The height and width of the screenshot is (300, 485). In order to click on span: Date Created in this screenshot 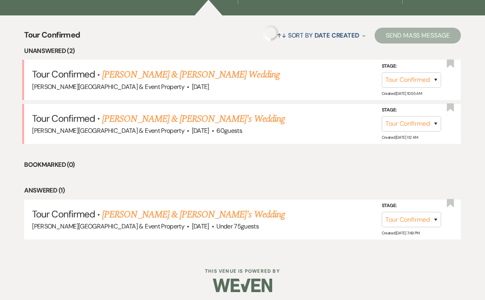, I will do `click(337, 35)`.